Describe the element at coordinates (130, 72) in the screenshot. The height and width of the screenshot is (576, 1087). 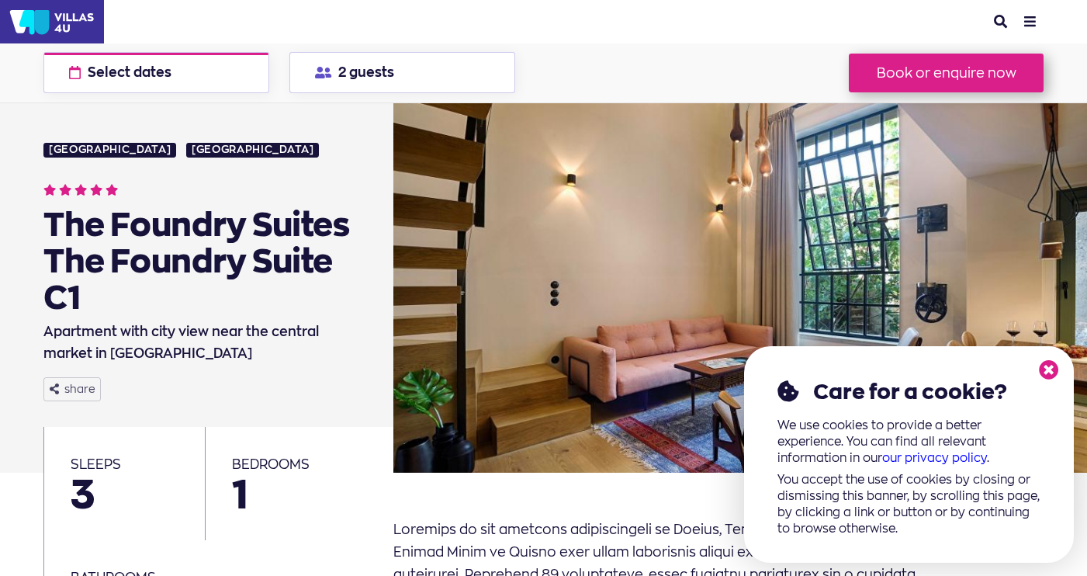
I see `span: Select dates` at that location.